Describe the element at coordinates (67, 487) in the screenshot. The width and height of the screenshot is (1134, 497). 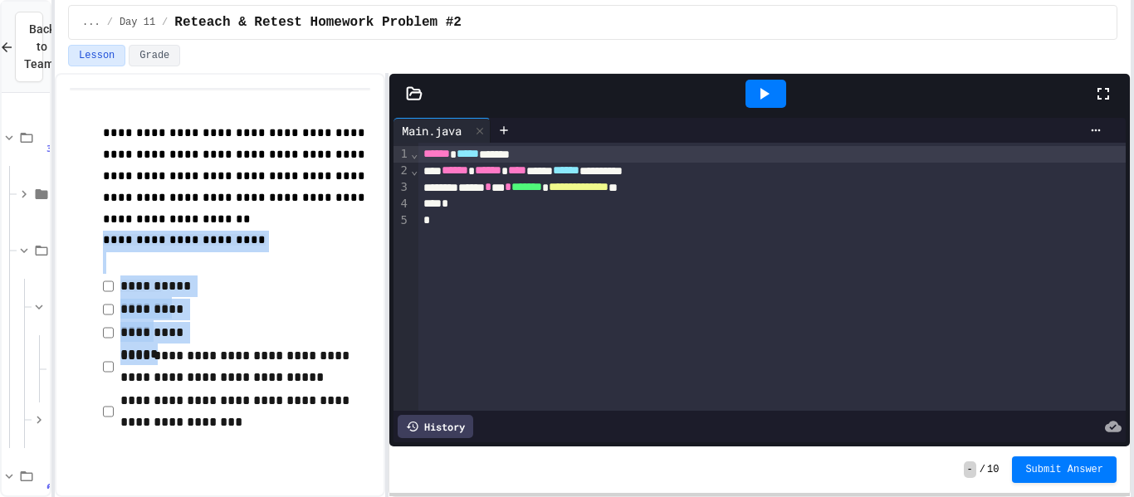
I see `span: 65 items` at that location.